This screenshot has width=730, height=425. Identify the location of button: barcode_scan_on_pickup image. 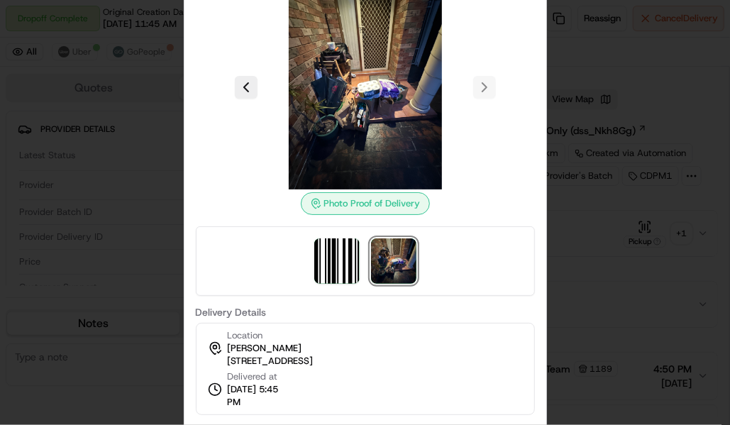
(337, 261).